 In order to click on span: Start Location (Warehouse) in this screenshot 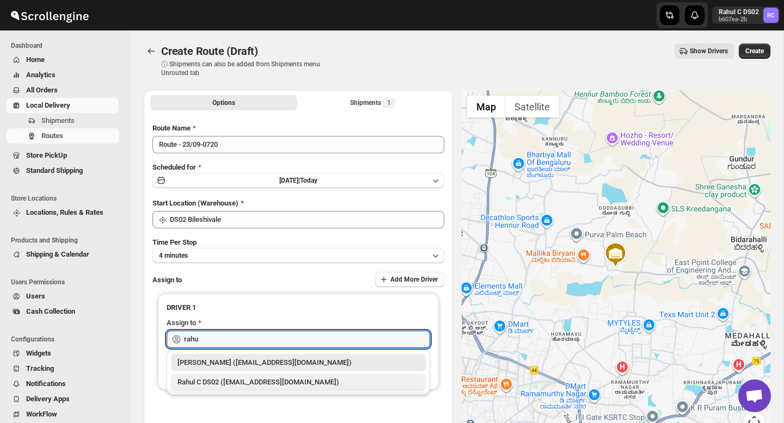, I will do `click(195, 203)`.